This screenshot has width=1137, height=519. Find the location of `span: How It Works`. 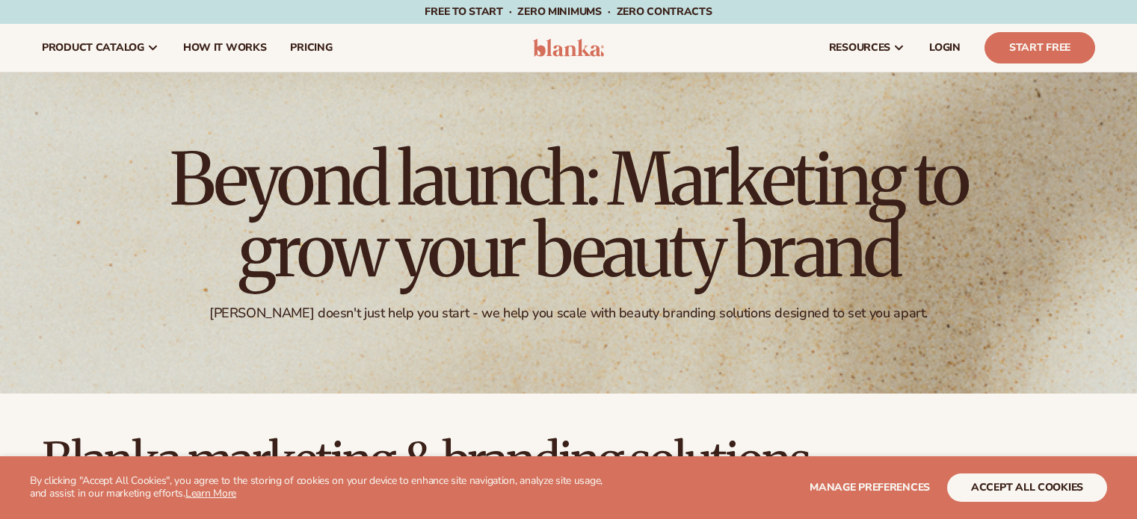

span: How It Works is located at coordinates (225, 48).